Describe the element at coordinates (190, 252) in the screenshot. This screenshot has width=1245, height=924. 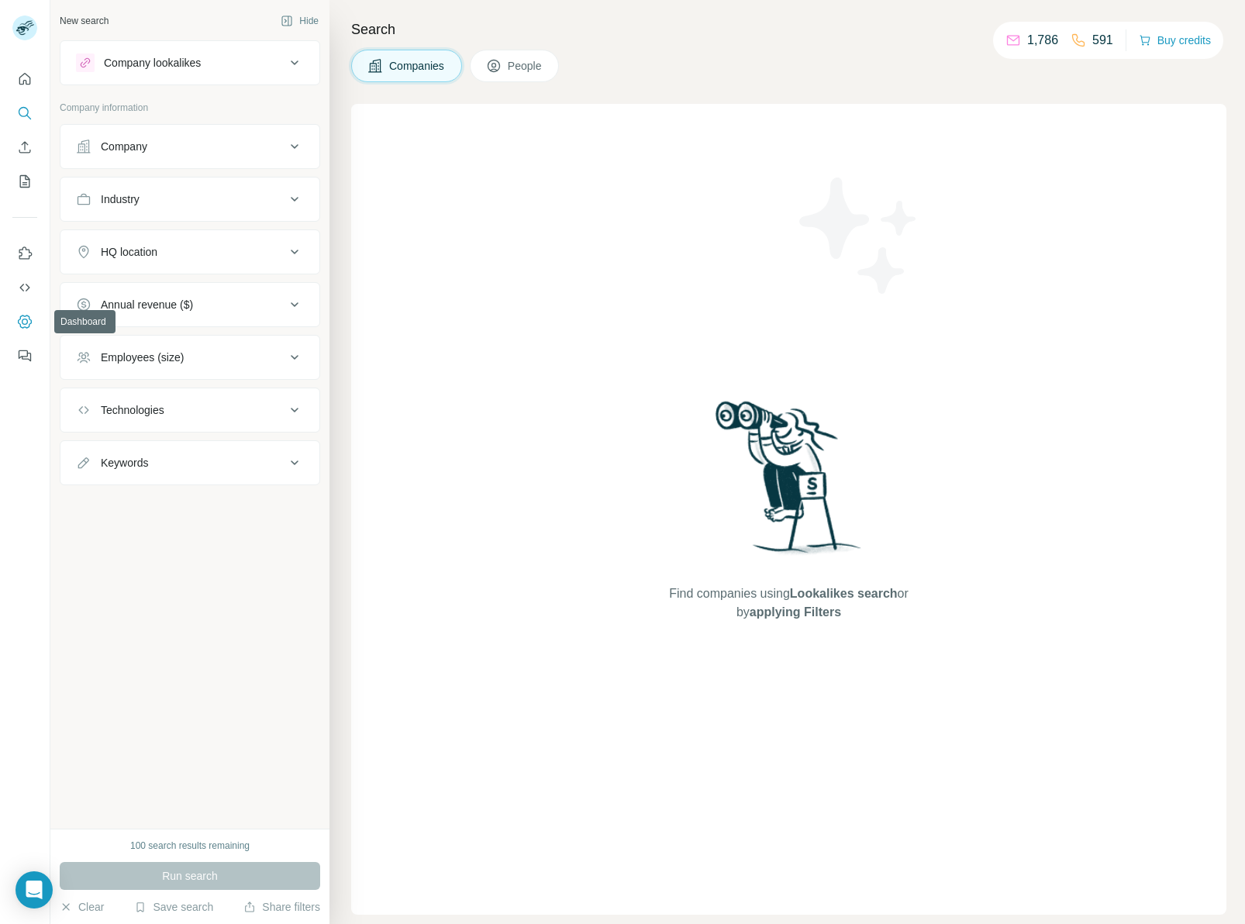
I see `button: HQ location` at that location.